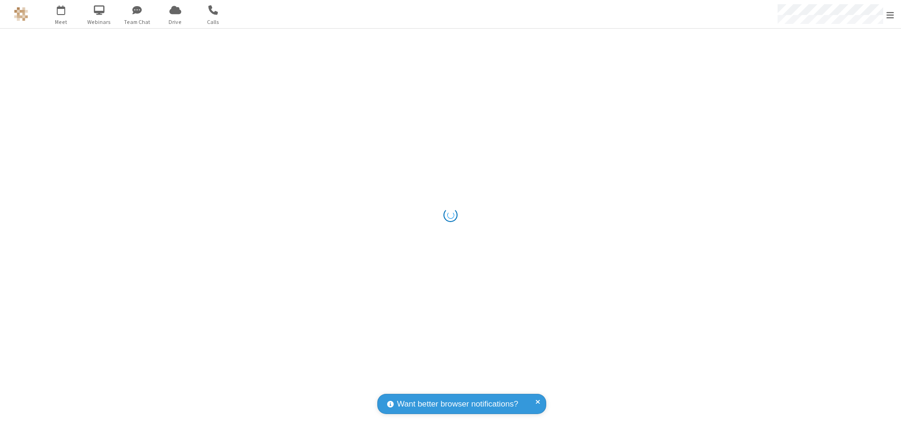 The width and height of the screenshot is (901, 430). I want to click on span: Webinars, so click(99, 22).